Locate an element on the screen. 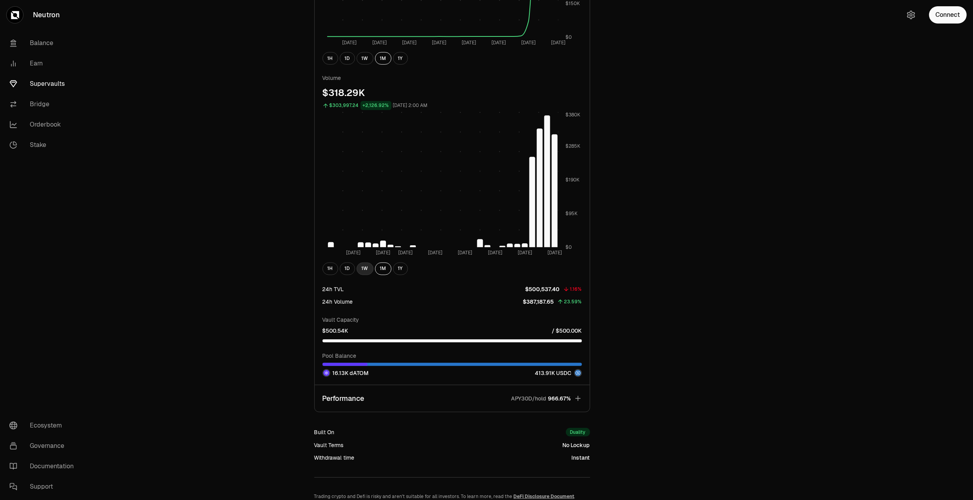  tspan: $380K is located at coordinates (573, 115).